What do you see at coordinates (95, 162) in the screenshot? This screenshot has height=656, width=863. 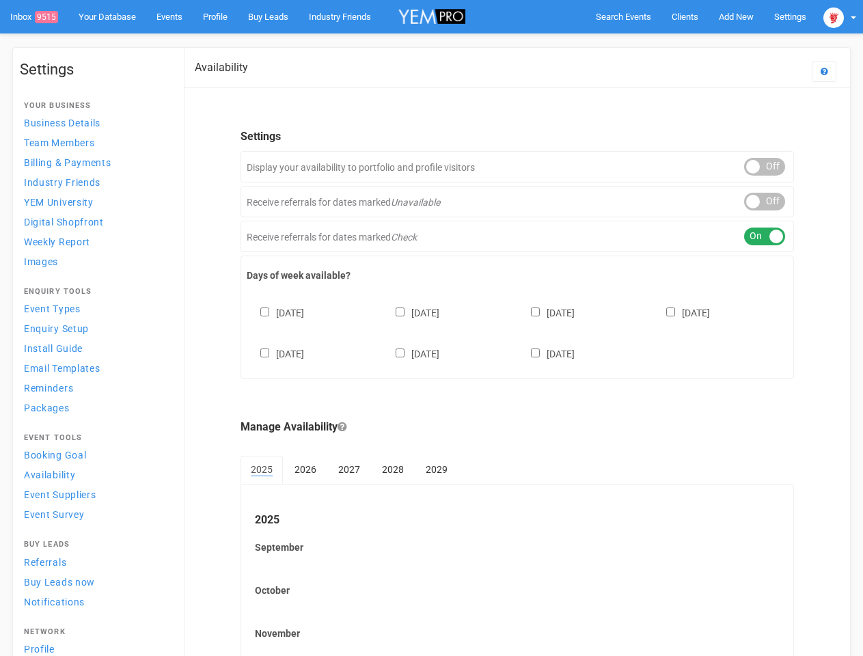 I see `a: Billing & Payments` at bounding box center [95, 162].